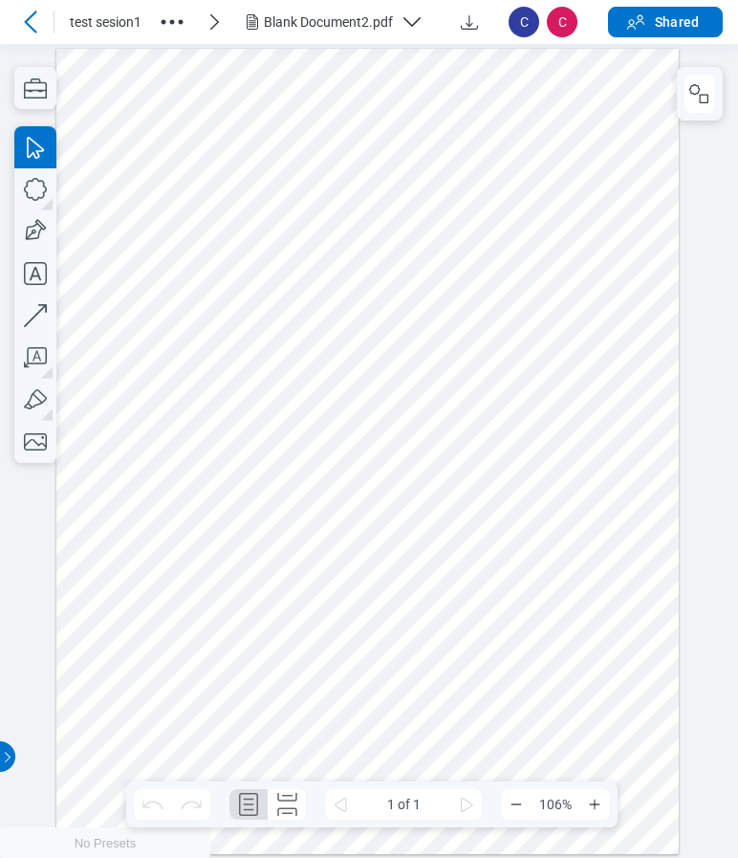  Describe the element at coordinates (249, 804) in the screenshot. I see `button: Single Page Layout` at that location.